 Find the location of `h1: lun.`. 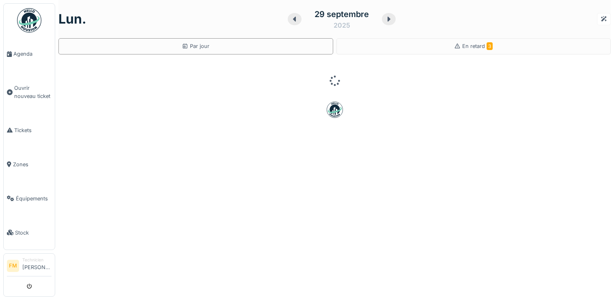

h1: lun. is located at coordinates (72, 19).